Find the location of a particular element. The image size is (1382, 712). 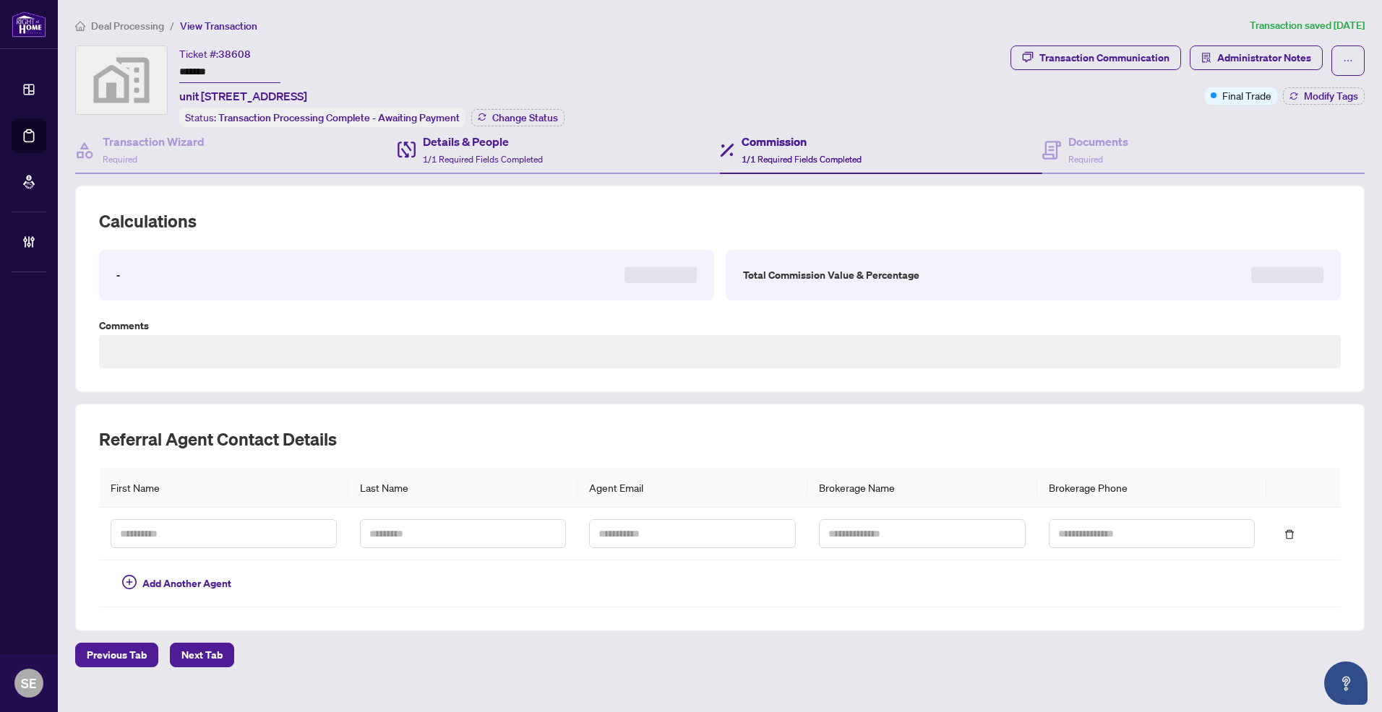

span: Deal Processing is located at coordinates (127, 26).